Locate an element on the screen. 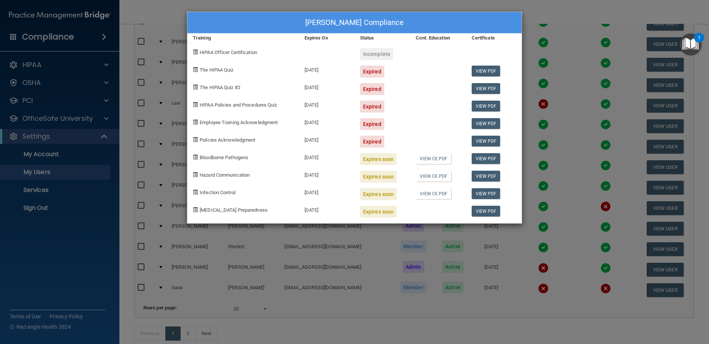 This screenshot has height=344, width=709. span: HIPAA Policies and Procedures Quiz is located at coordinates (238, 105).